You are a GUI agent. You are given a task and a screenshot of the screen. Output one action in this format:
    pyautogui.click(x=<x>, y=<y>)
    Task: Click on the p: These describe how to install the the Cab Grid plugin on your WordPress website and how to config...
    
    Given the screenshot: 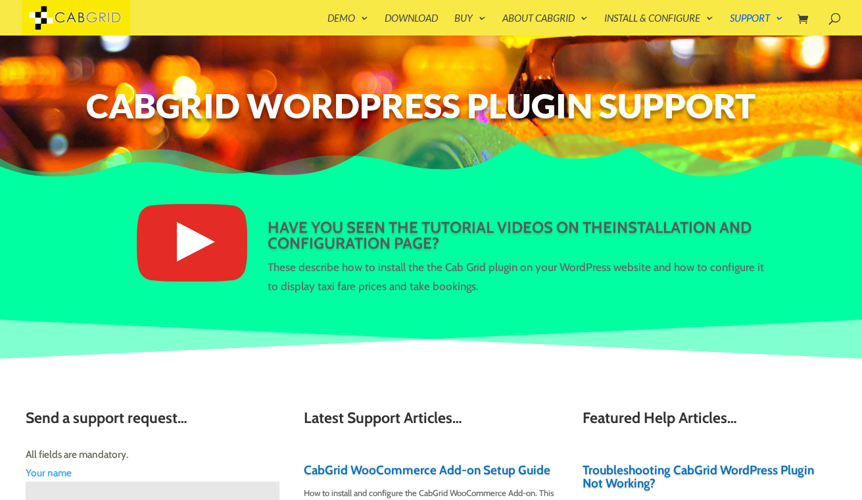 What is the action you would take?
    pyautogui.click(x=518, y=277)
    